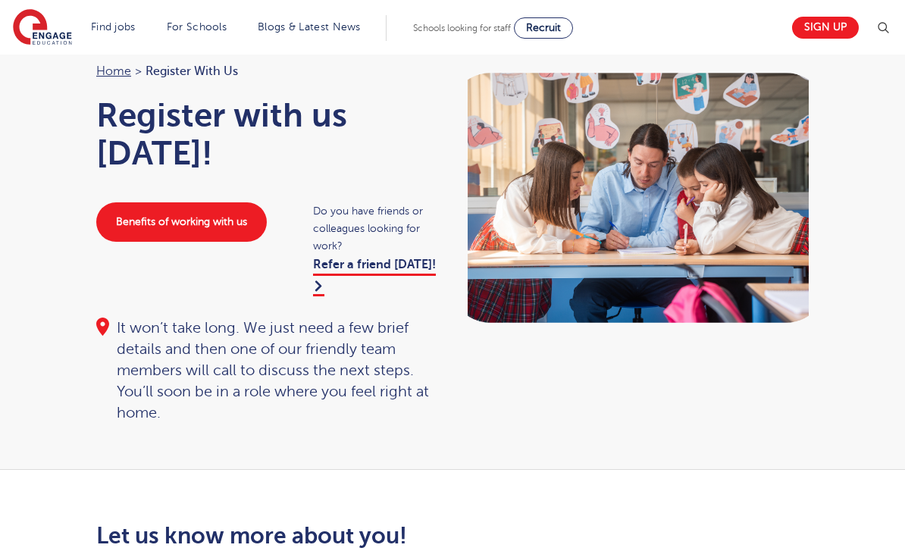 Image resolution: width=905 pixels, height=551 pixels. Describe the element at coordinates (196, 27) in the screenshot. I see `a: For Schools` at that location.